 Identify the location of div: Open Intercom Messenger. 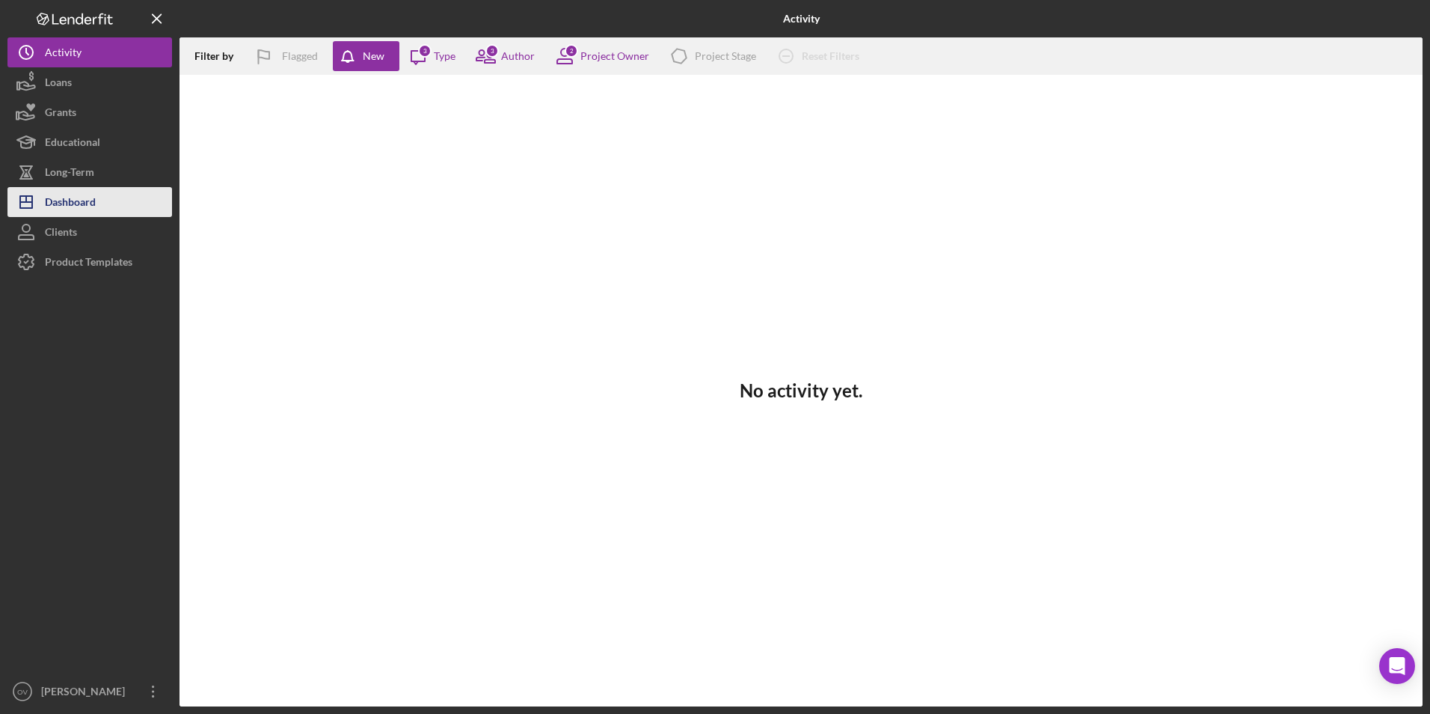
(1397, 666).